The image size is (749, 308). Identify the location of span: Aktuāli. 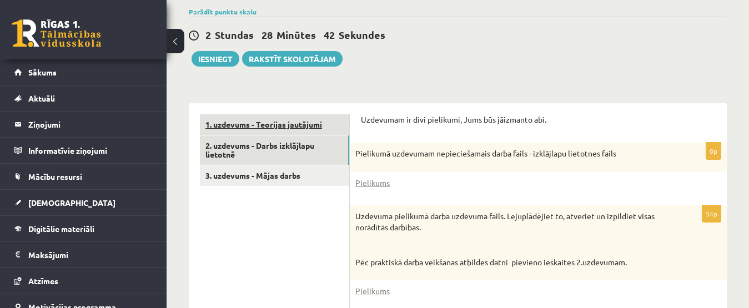
(42, 98).